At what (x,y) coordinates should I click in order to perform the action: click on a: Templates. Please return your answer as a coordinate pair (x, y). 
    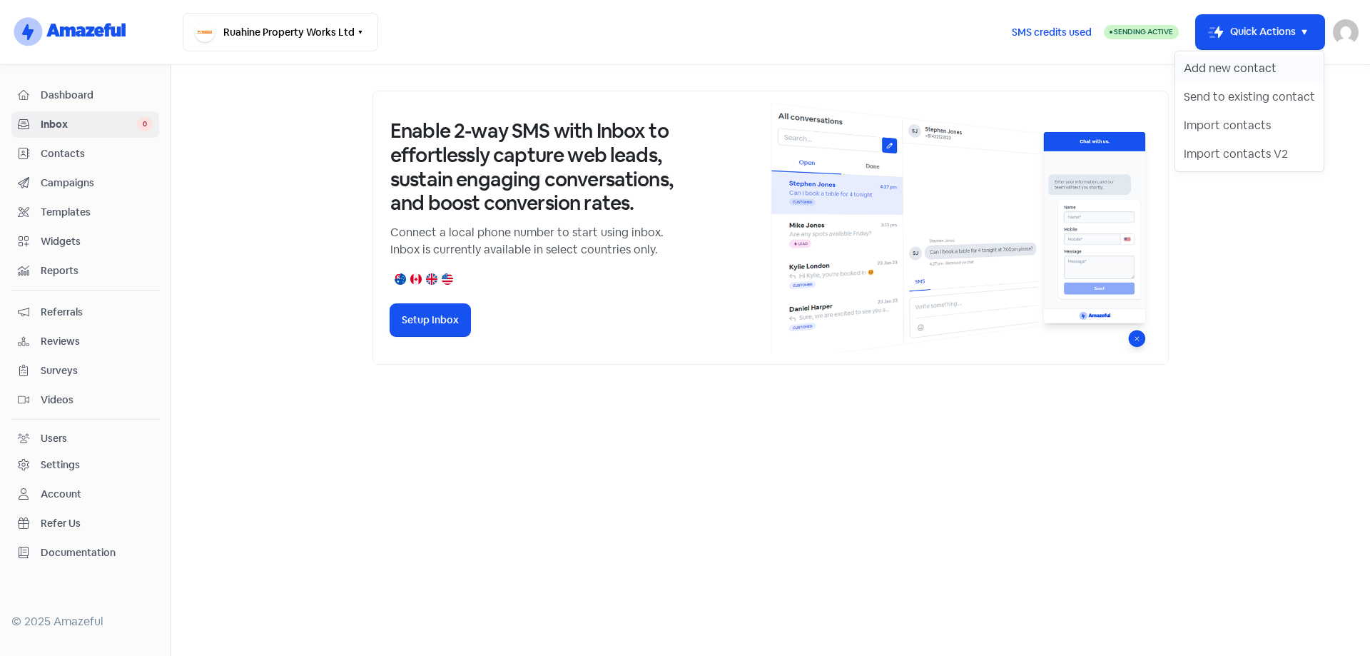
    Looking at the image, I should click on (85, 212).